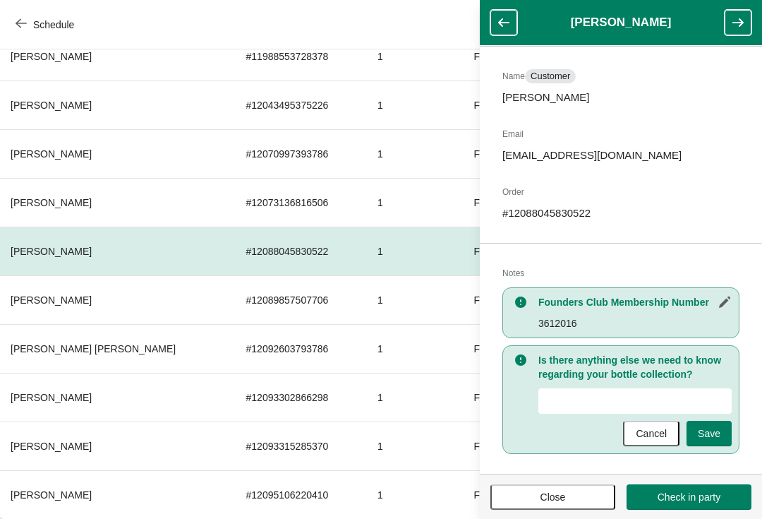 The height and width of the screenshot is (519, 762). Describe the element at coordinates (301, 202) in the screenshot. I see `td: # 12073136816506` at that location.